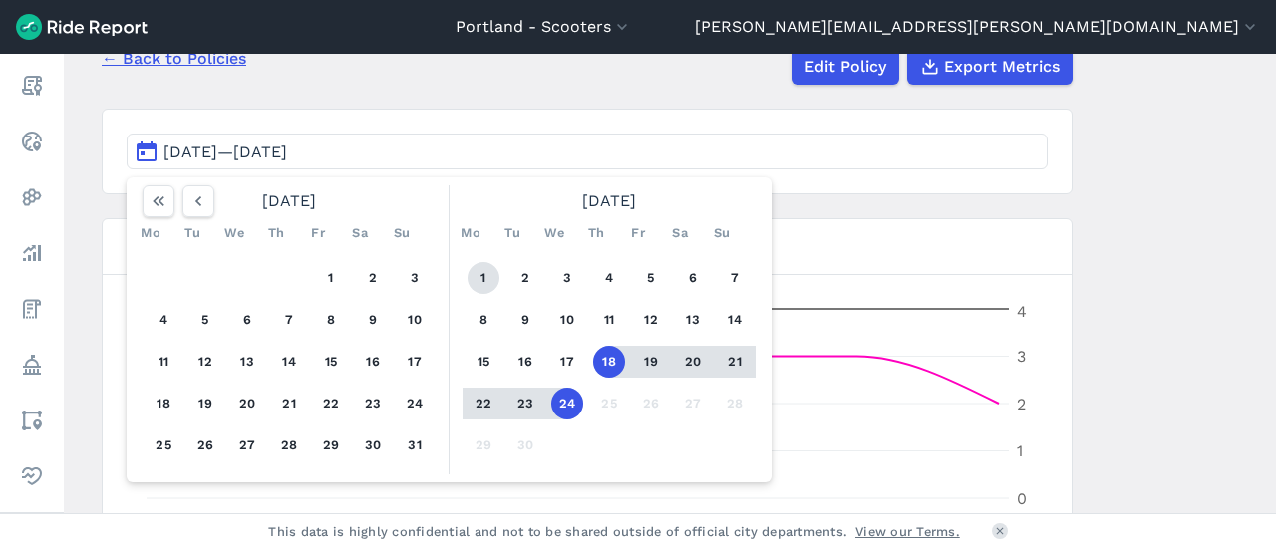  I want to click on a: Heatmaps, so click(32, 197).